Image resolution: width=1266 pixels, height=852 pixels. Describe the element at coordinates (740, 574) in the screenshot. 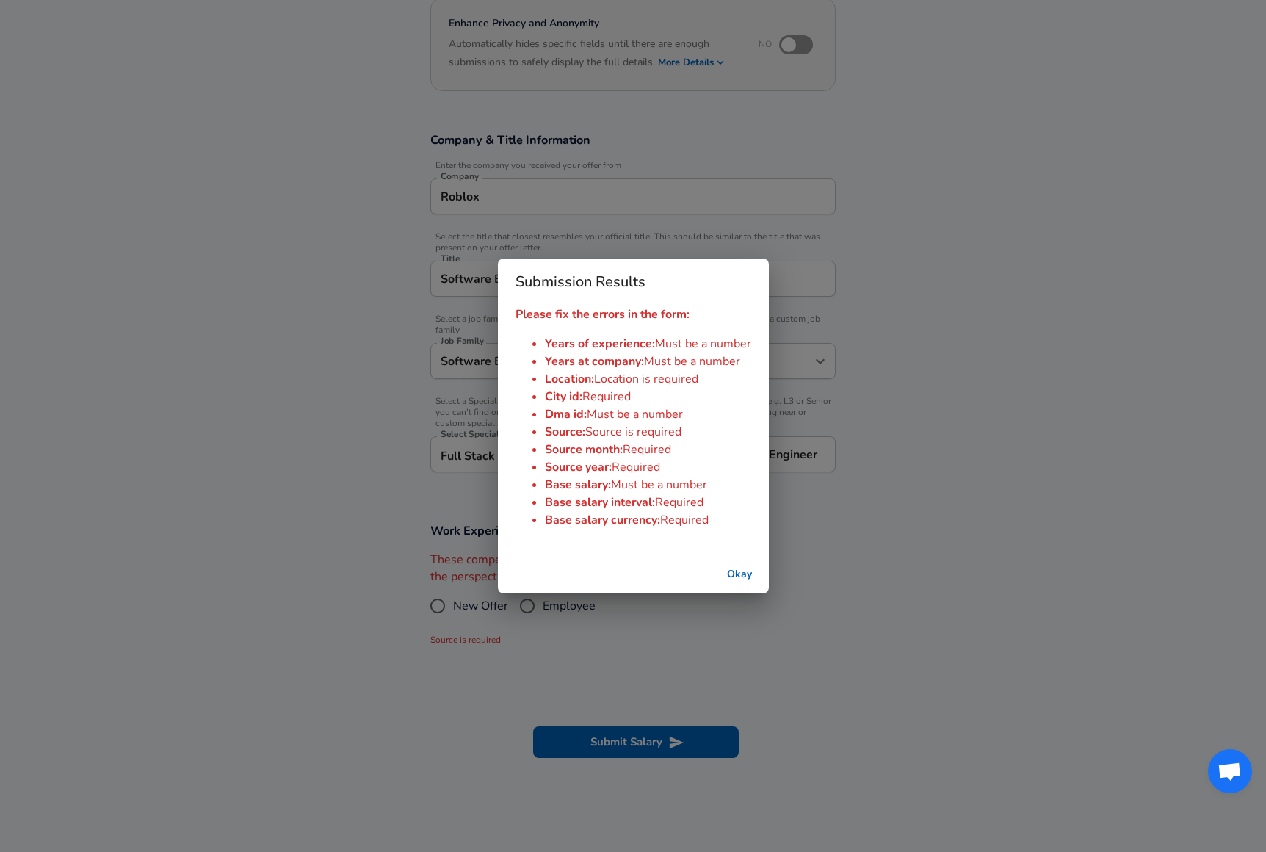

I see `button: successful-submission-button` at that location.